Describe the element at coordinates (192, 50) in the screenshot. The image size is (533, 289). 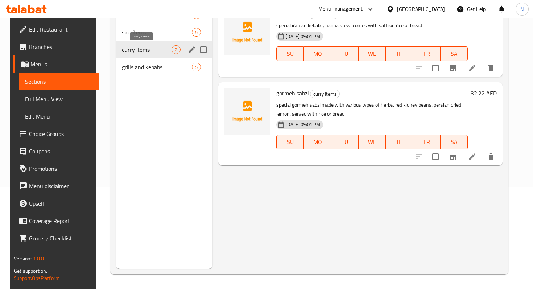
I see `button: edit` at that location.